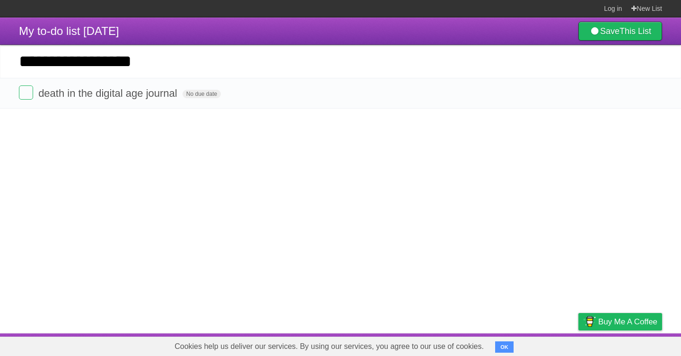 The width and height of the screenshot is (681, 356). Describe the element at coordinates (26, 93) in the screenshot. I see `label: Done` at that location.